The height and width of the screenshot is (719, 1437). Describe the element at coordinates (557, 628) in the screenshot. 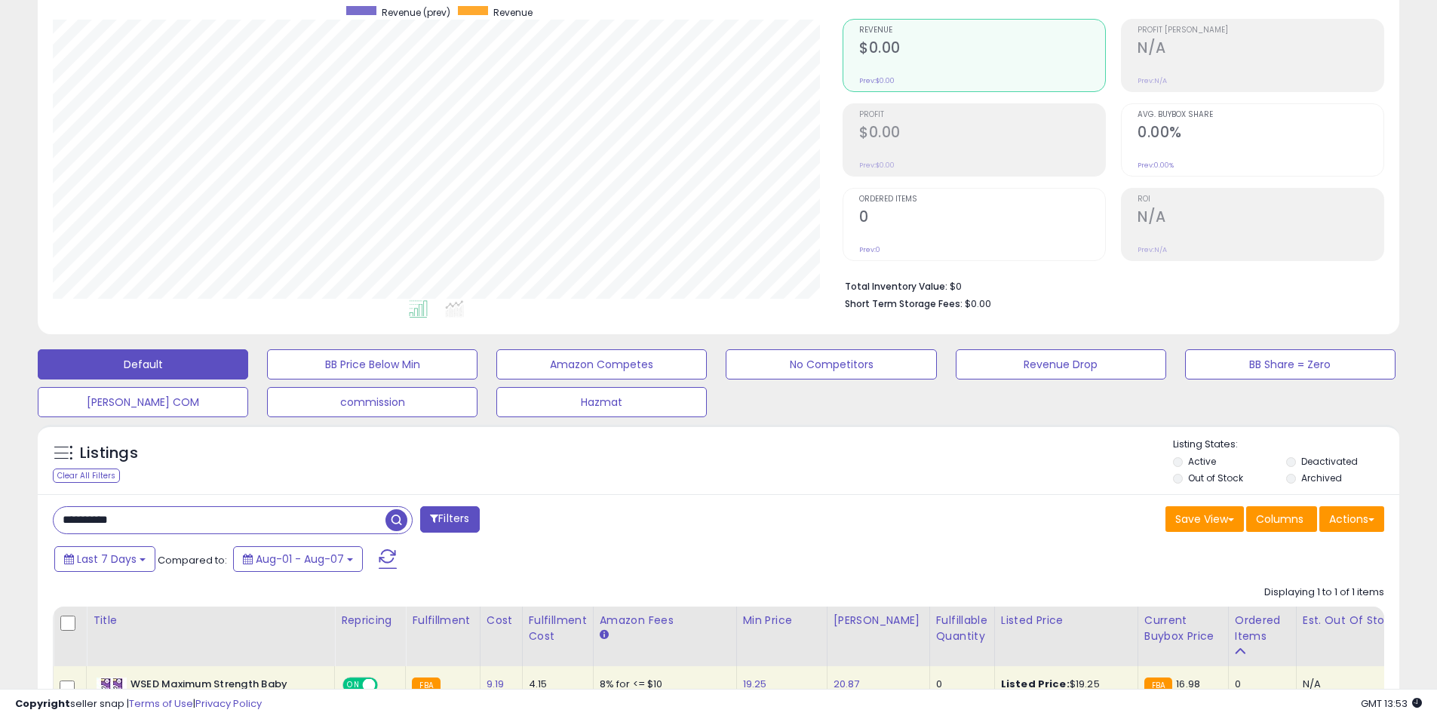

I see `div: Fulfillment Cost` at that location.